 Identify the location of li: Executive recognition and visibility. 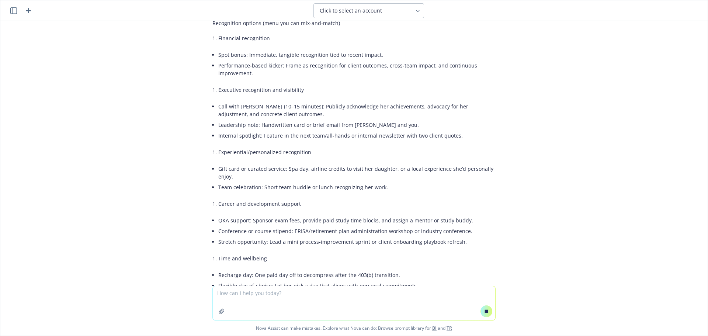
(357, 90).